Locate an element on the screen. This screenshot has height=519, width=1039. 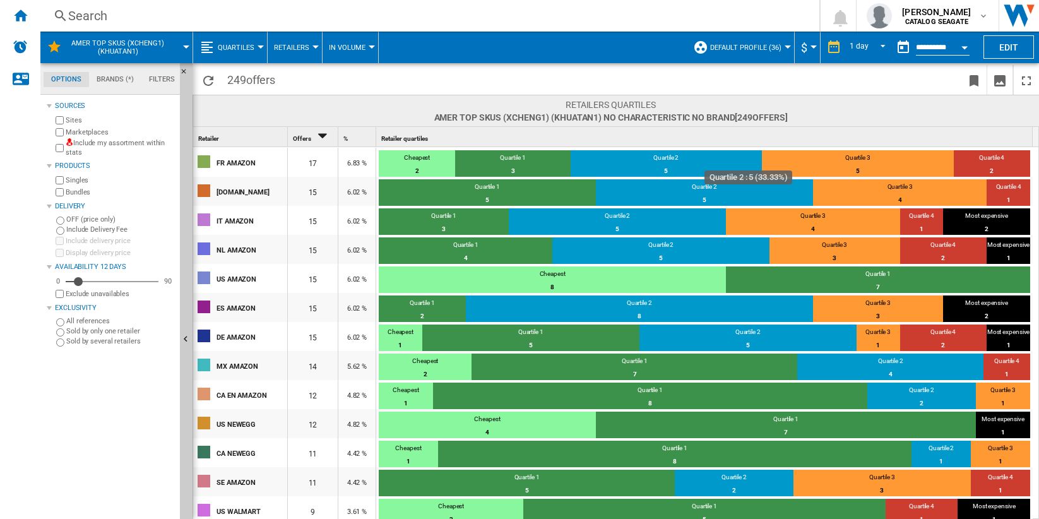
td: Quartile 1 : 3 (20%) is located at coordinates (444, 223).